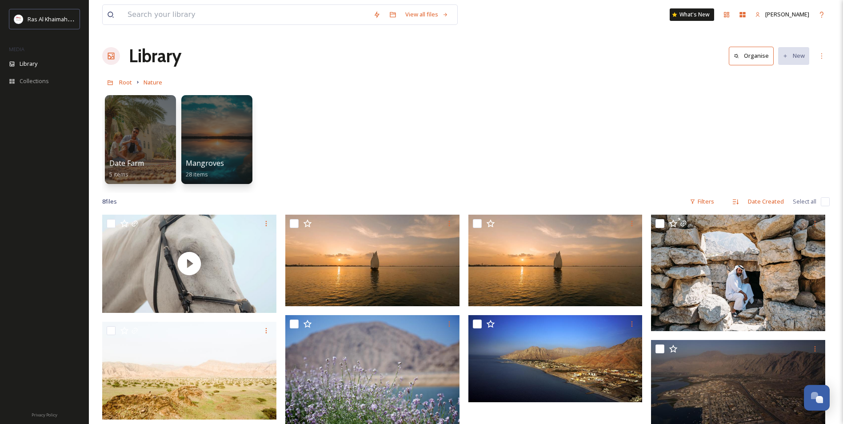 This screenshot has height=424, width=843. I want to click on img: thumbnail, so click(189, 264).